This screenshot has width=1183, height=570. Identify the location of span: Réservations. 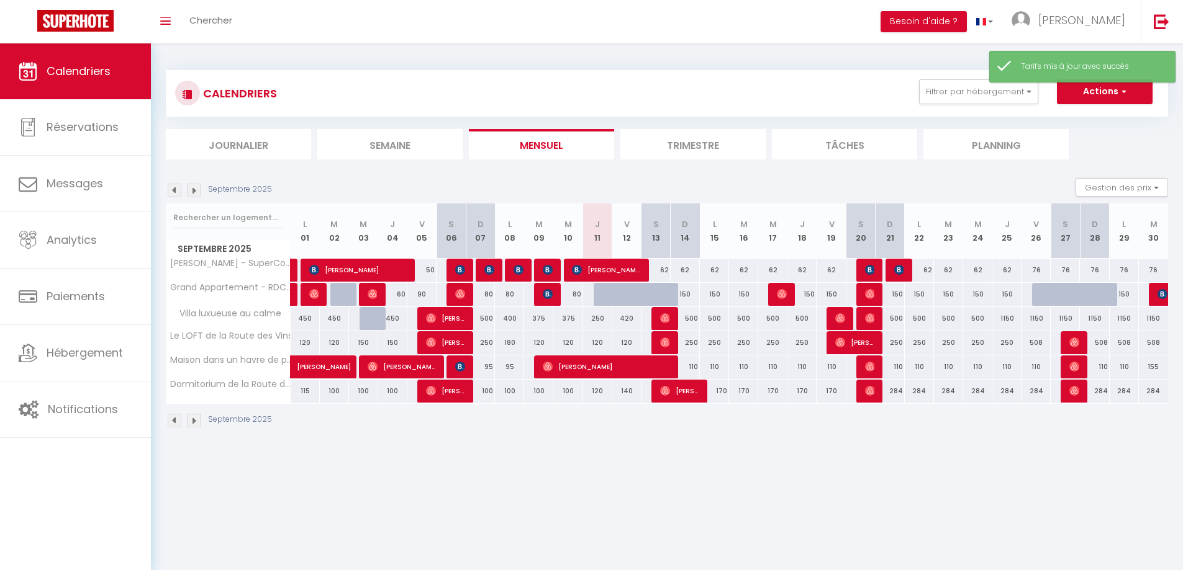
(83, 127).